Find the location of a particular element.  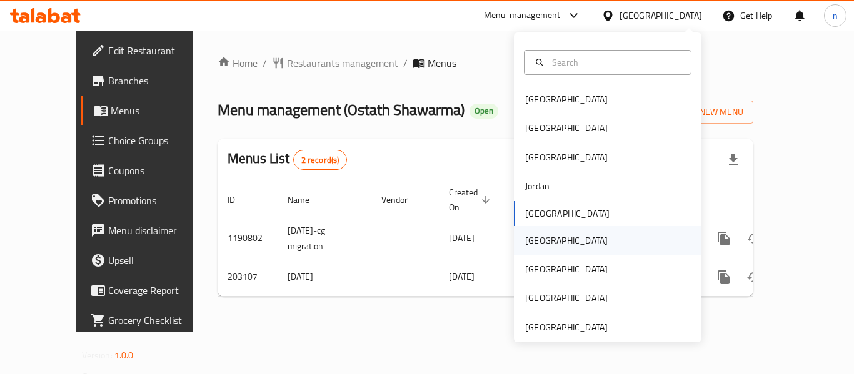

span: Coupons is located at coordinates (158, 171).